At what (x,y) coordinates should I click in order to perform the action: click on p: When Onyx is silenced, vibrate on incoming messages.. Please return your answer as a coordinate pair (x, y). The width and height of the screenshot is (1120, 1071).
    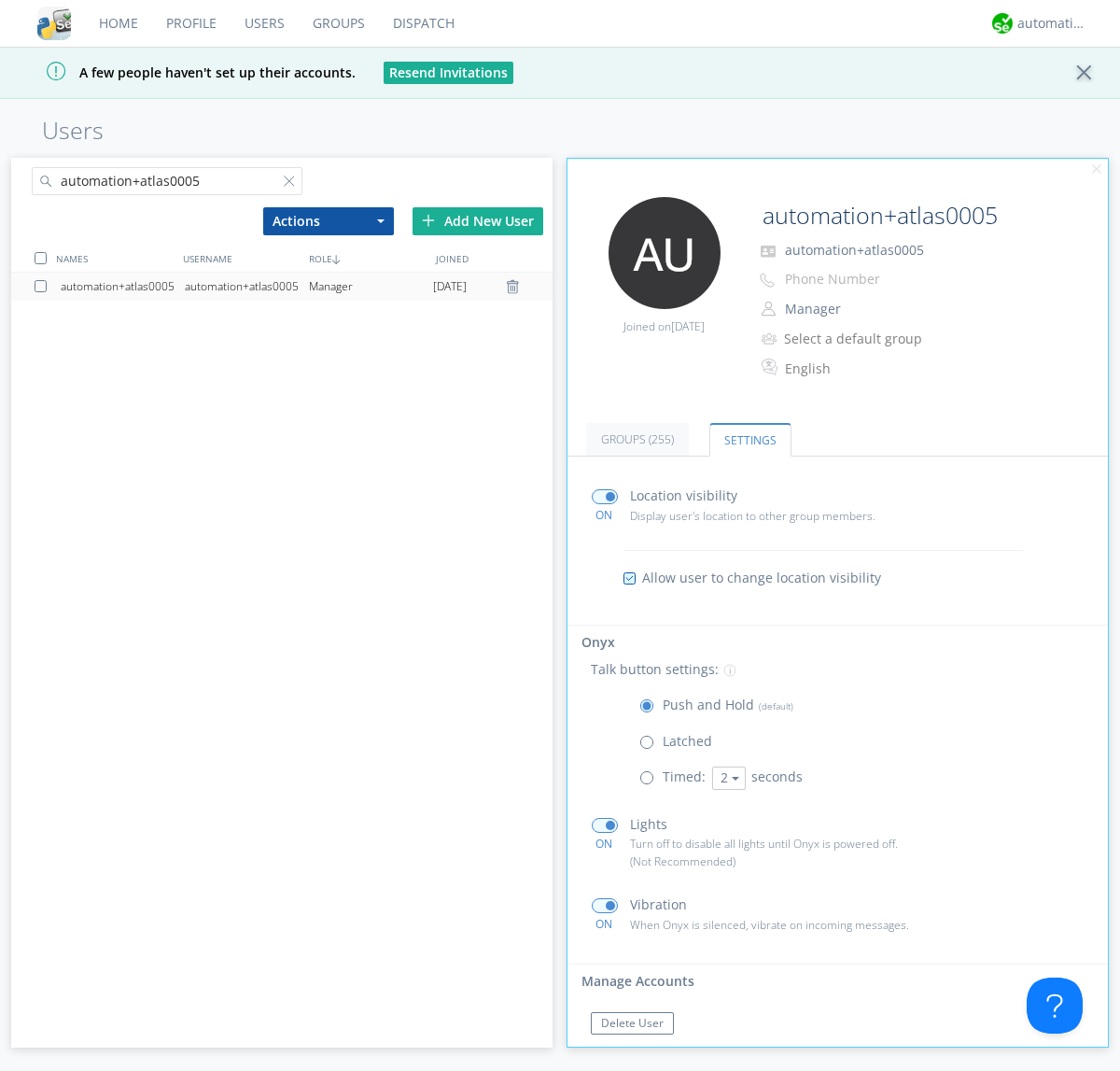
    Looking at the image, I should click on (785, 924).